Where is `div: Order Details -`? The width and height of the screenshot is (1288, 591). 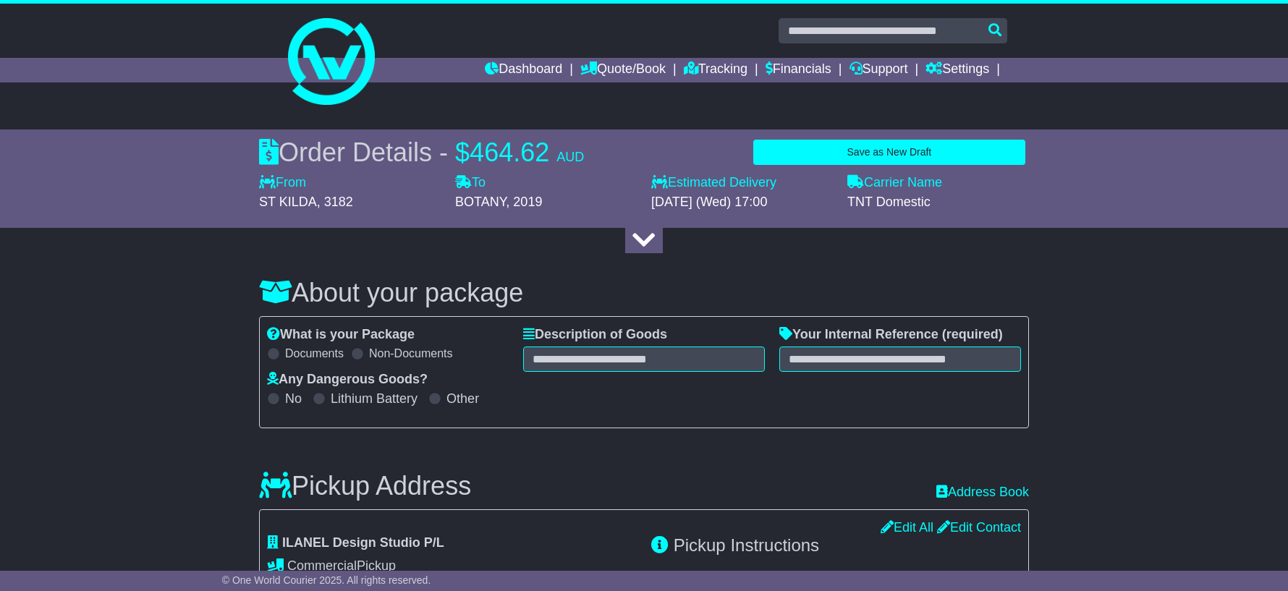
div: Order Details - is located at coordinates (421, 152).